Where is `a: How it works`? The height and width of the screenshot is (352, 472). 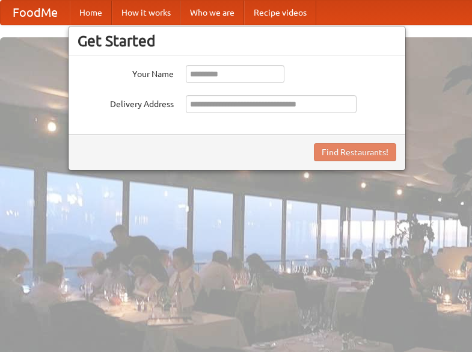
a: How it works is located at coordinates (146, 13).